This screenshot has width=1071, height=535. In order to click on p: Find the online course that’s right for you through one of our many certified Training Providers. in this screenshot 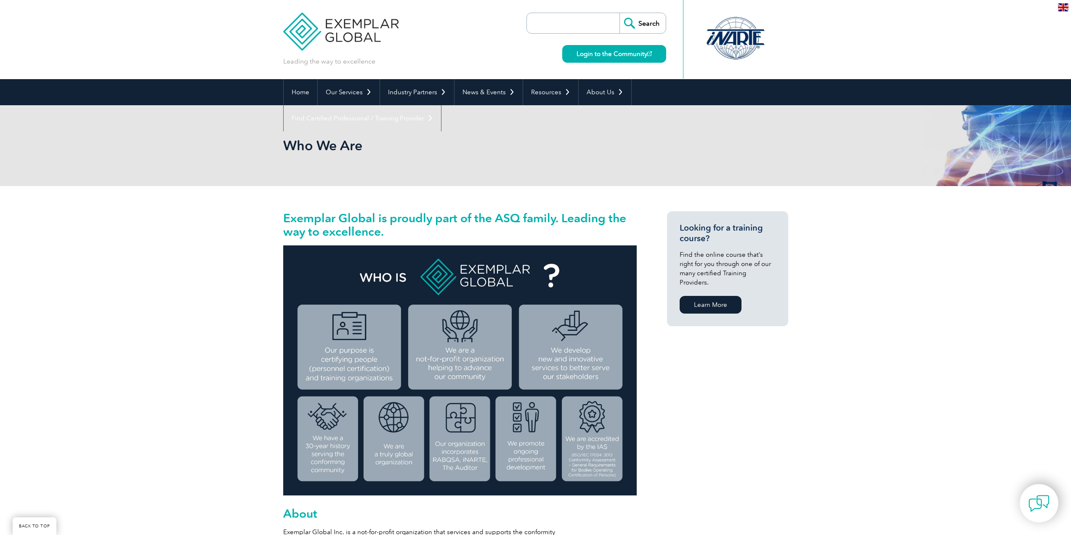, I will do `click(727, 268)`.